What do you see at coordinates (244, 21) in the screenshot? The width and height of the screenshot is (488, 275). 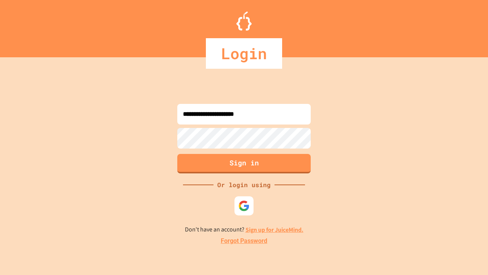 I see `img: Logo.svg` at bounding box center [244, 21].